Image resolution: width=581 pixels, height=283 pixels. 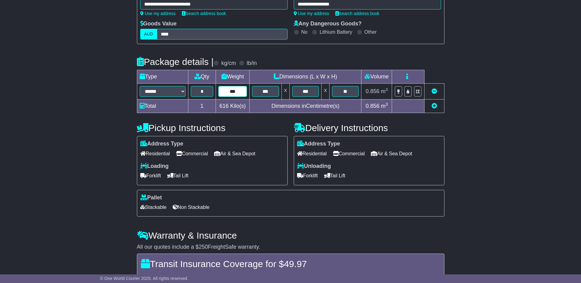 What do you see at coordinates (162, 77) in the screenshot?
I see `td: Type` at bounding box center [162, 77].